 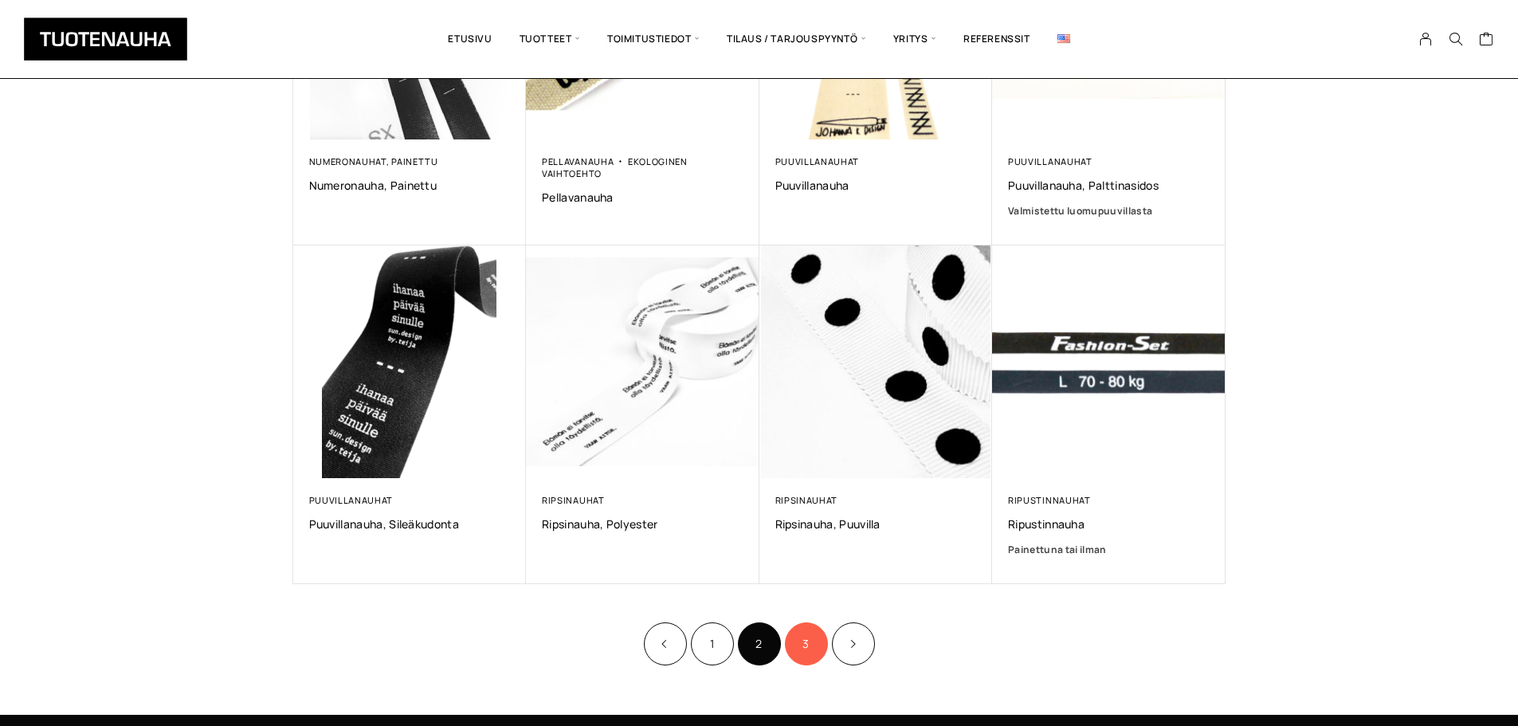 I want to click on a: My Account, so click(x=1425, y=39).